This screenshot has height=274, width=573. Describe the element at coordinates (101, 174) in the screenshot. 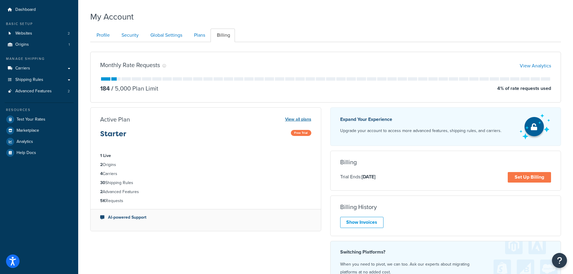

I see `strong: 4` at that location.